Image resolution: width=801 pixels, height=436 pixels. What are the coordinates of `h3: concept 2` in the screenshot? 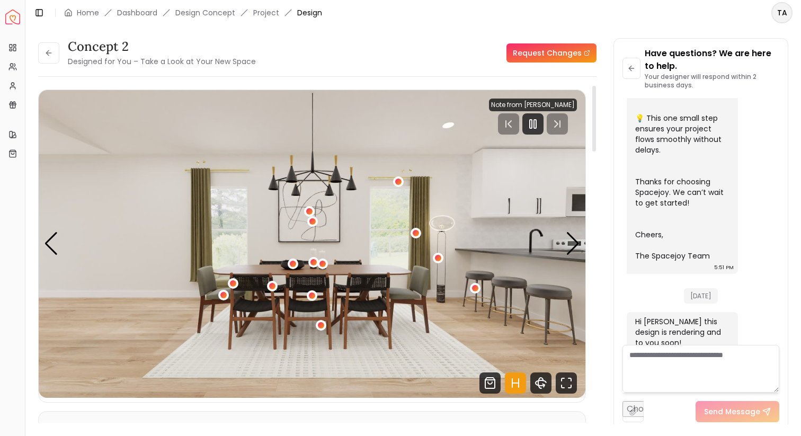 It's located at (162, 47).